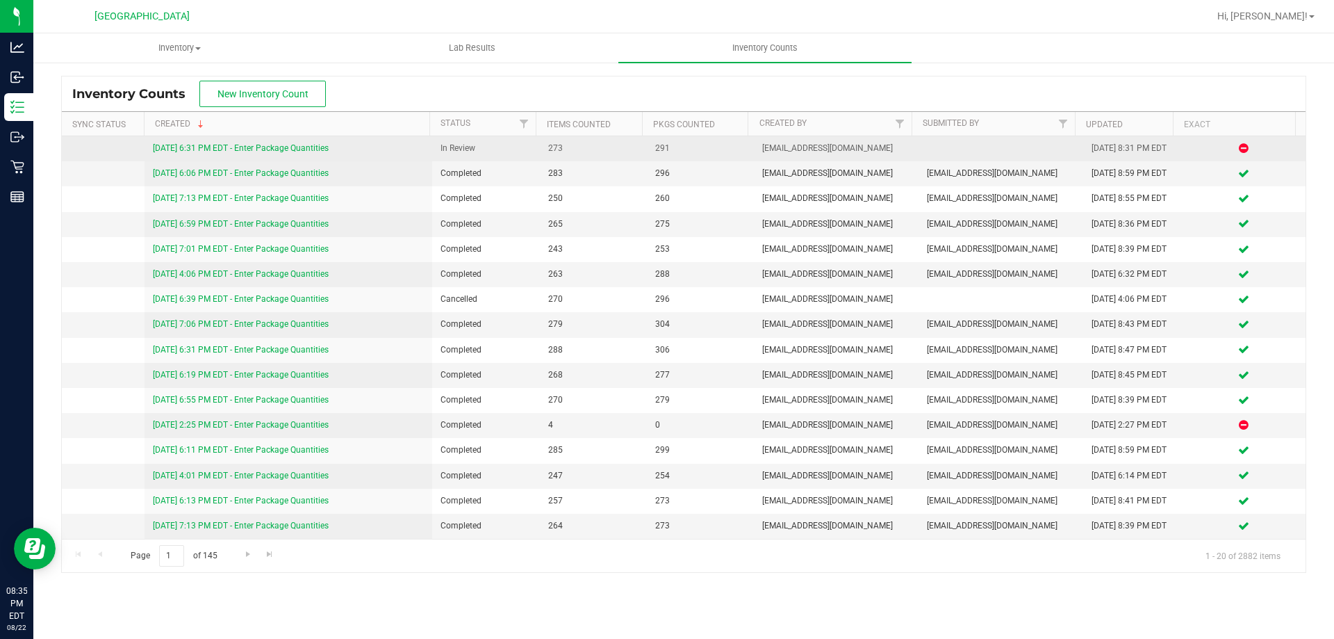  What do you see at coordinates (700, 450) in the screenshot?
I see `span: 299` at bounding box center [700, 450].